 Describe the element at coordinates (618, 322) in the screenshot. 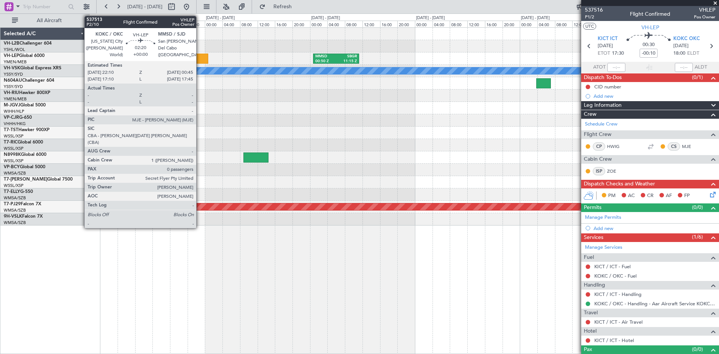

I see `a: KICT / ICT - Air Travel` at that location.